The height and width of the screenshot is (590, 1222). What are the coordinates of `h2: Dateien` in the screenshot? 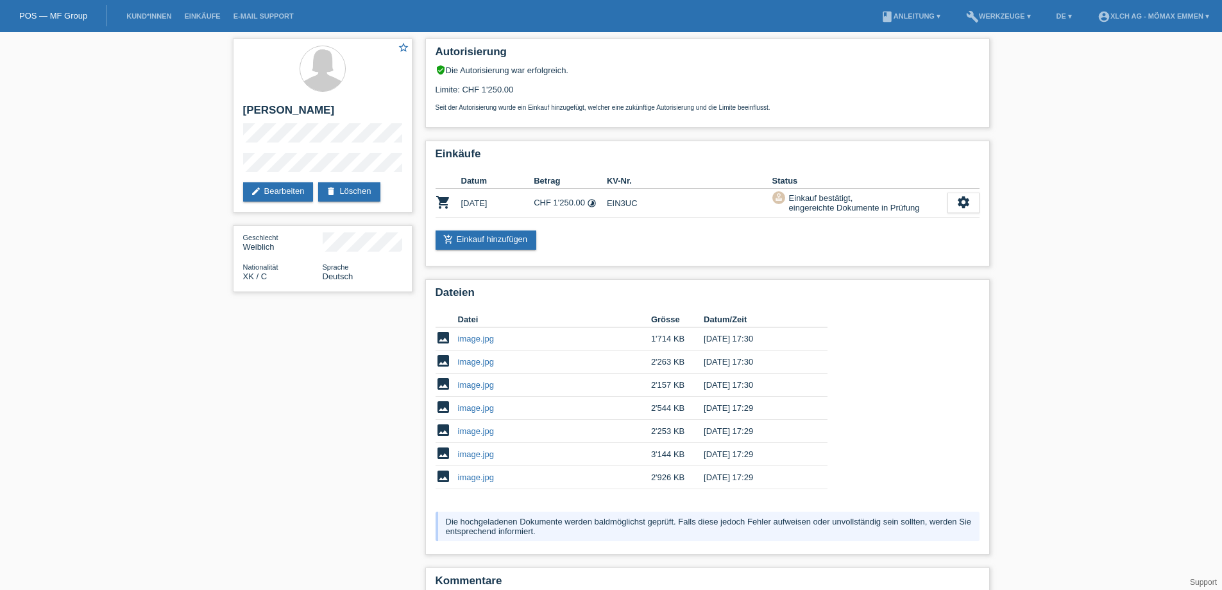 It's located at (708, 296).